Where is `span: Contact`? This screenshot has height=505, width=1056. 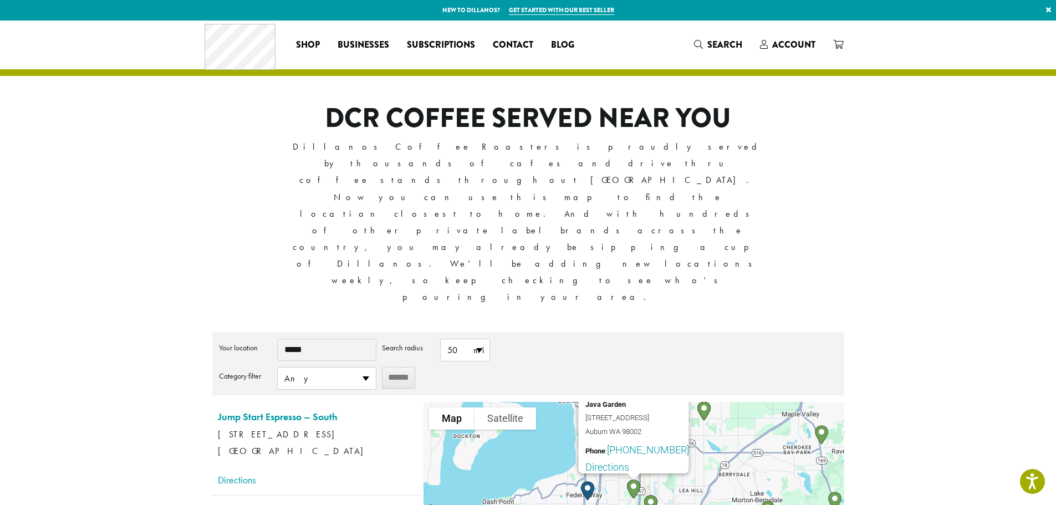 span: Contact is located at coordinates (513, 45).